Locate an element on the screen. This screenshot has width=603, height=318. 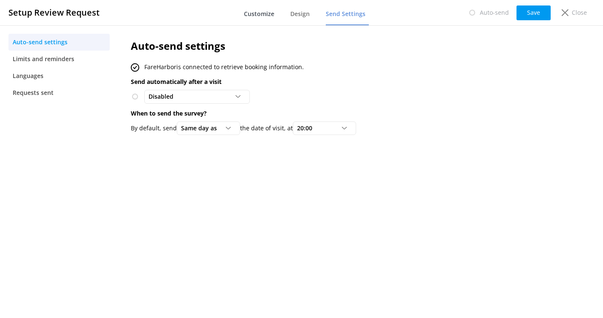
span: Requests sent is located at coordinates (33, 93).